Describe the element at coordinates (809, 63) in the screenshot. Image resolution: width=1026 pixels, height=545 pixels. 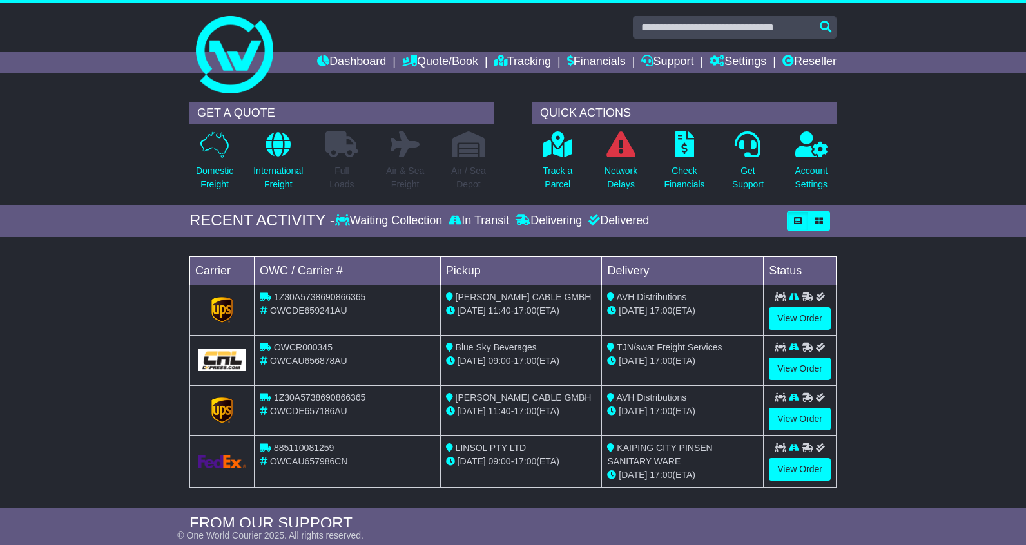
I see `a: Reseller` at that location.